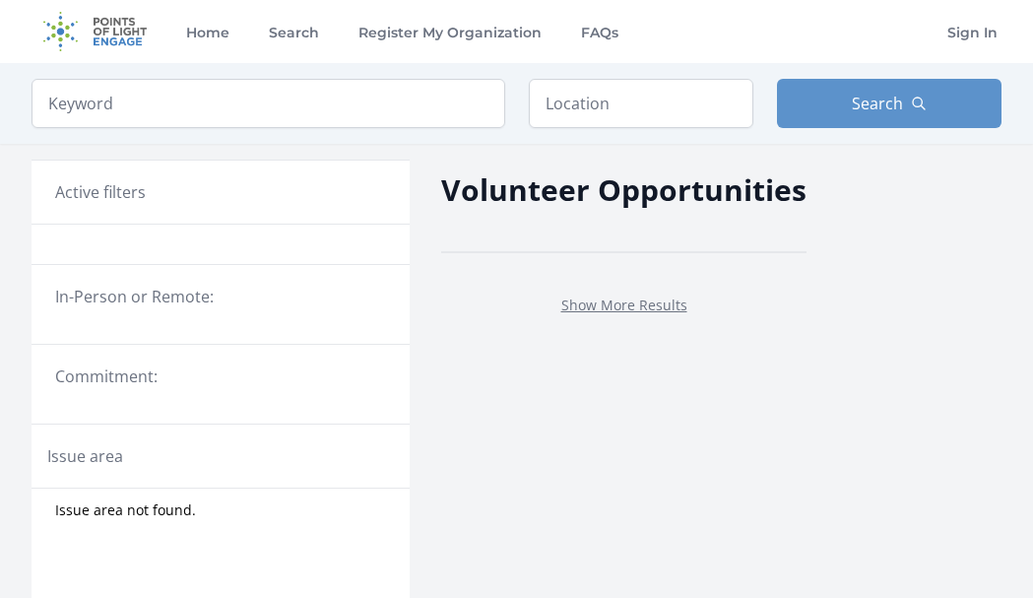 Image resolution: width=1033 pixels, height=598 pixels. I want to click on legend: Commitment:, so click(221, 376).